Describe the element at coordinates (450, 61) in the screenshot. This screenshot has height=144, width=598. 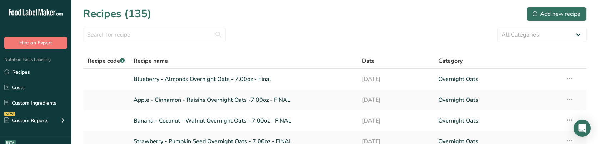
I see `span: Category` at that location.